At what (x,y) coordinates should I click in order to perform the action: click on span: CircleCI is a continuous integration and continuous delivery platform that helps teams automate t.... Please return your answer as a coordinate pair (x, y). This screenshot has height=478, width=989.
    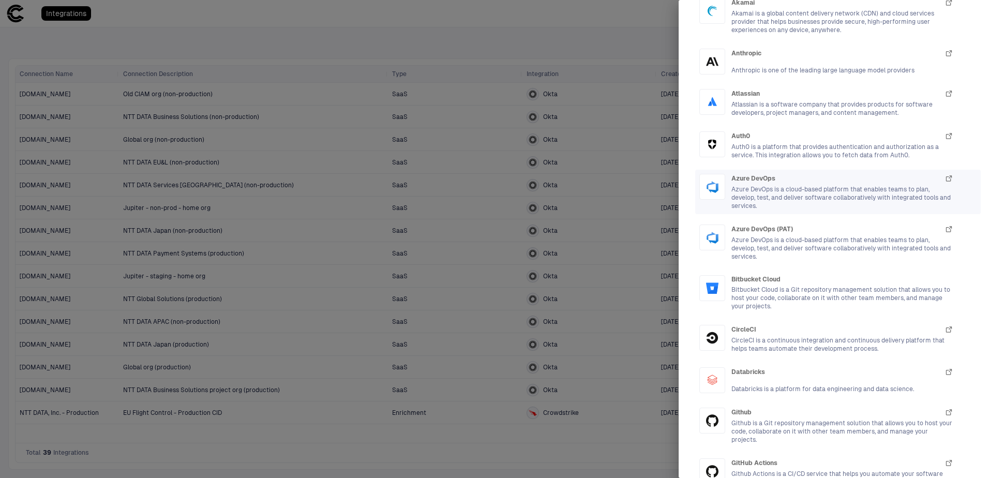
    Looking at the image, I should click on (842, 344).